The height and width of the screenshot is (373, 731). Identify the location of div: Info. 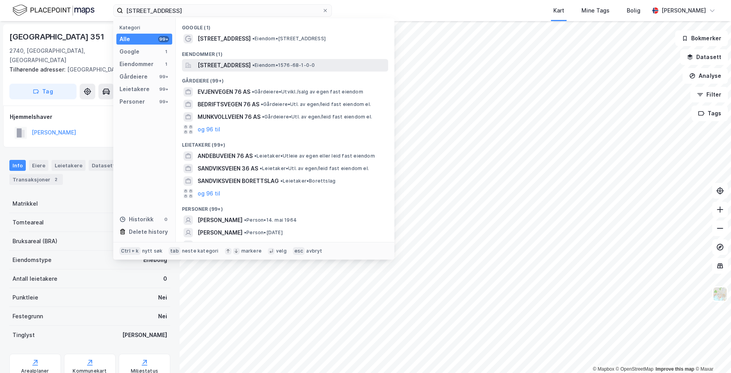
(18, 165).